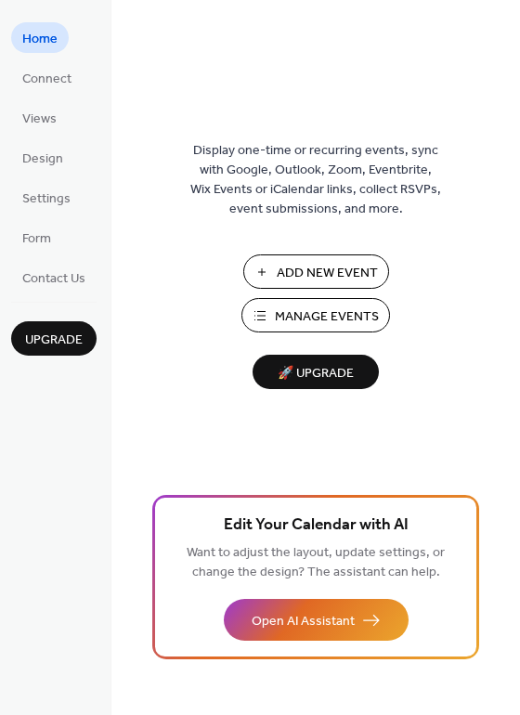 This screenshot has height=715, width=520. I want to click on span: Views, so click(39, 119).